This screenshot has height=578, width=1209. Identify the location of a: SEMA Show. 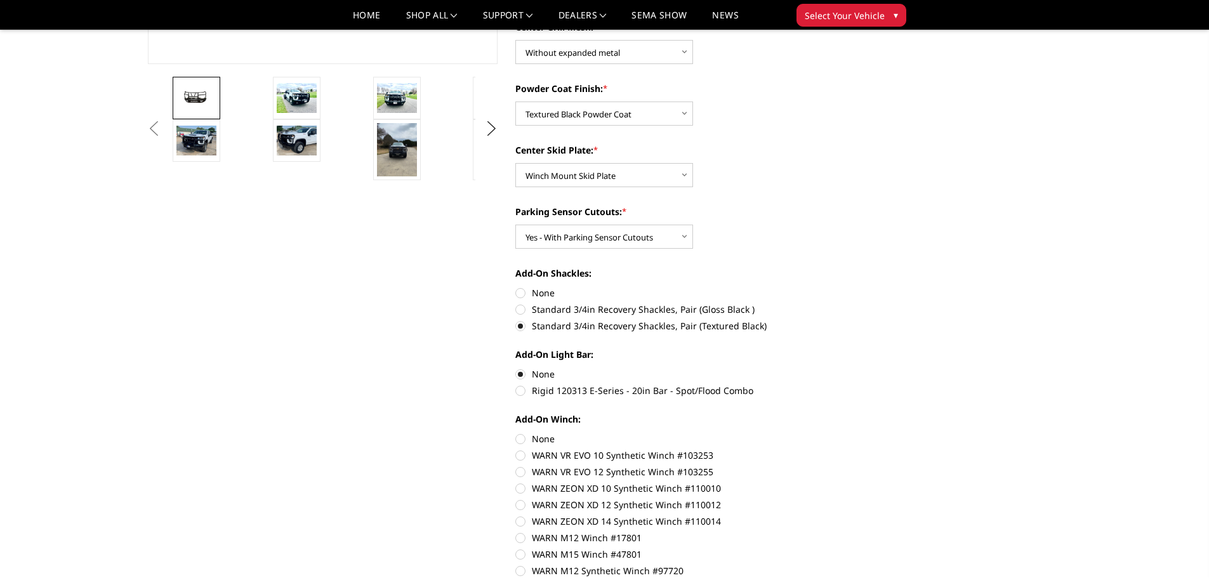
(659, 20).